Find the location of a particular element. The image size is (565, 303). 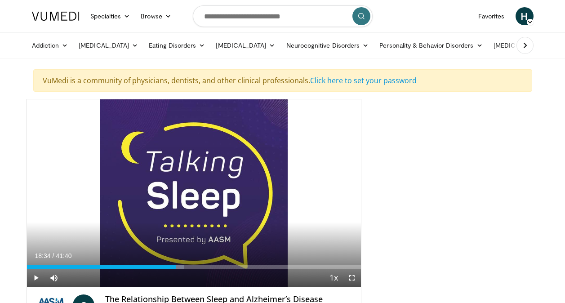

input: Search topics, interventions is located at coordinates (283, 16).